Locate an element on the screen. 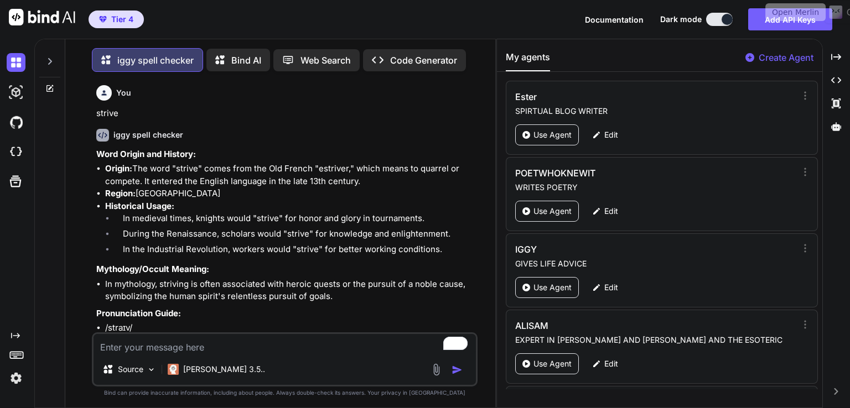 This screenshot has width=850, height=408. li: /straɪv/ is located at coordinates (290, 328).